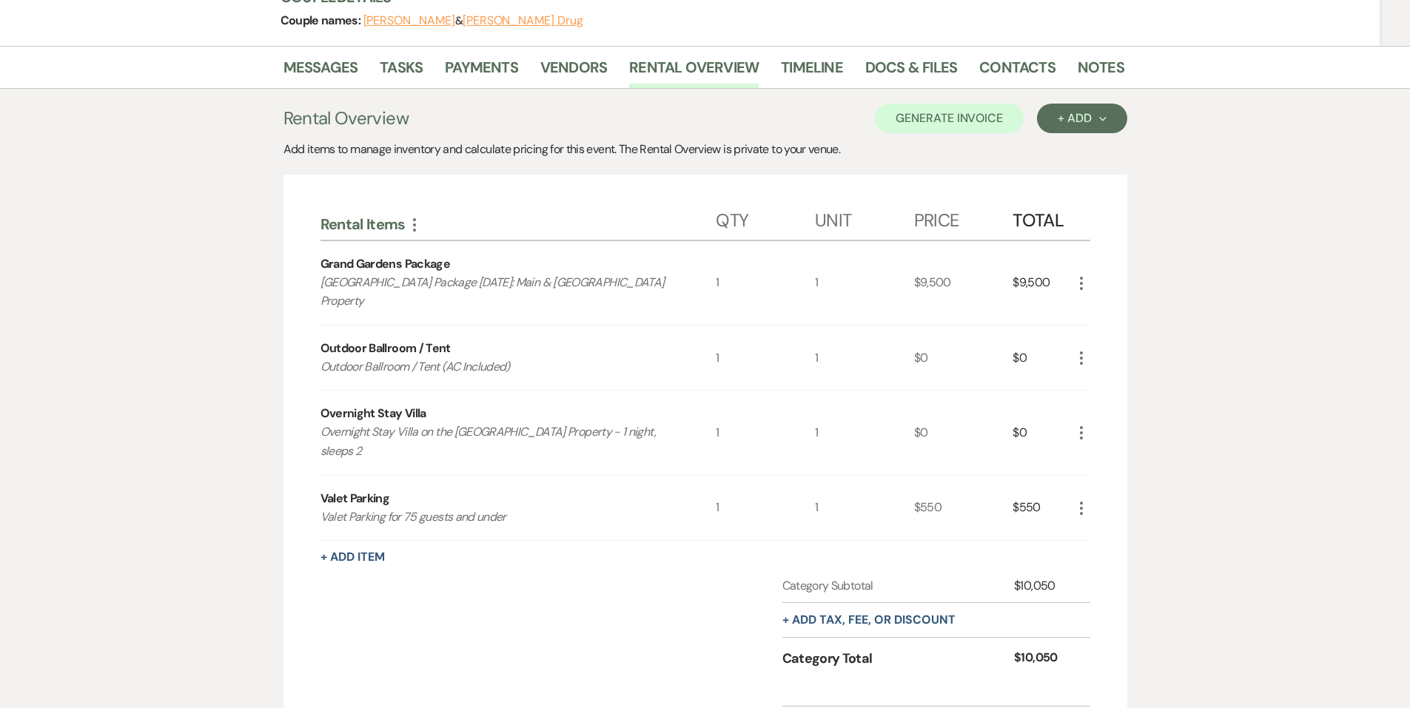 This screenshot has width=1410, height=708. I want to click on a: Notes, so click(1101, 72).